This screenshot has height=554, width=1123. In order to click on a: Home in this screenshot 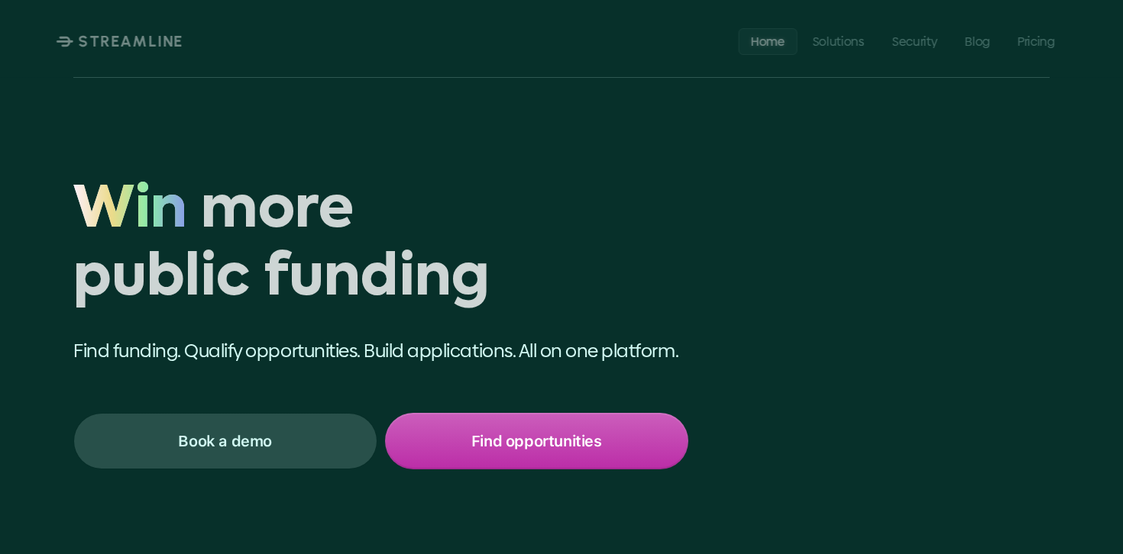, I will do `click(768, 40)`.